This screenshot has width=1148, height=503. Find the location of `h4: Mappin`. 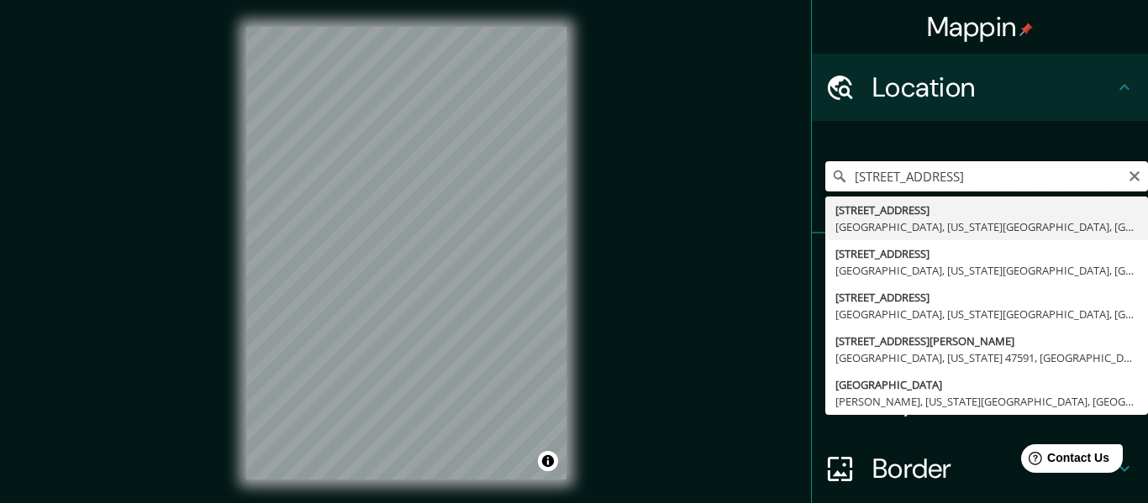

h4: Mappin is located at coordinates (980, 27).